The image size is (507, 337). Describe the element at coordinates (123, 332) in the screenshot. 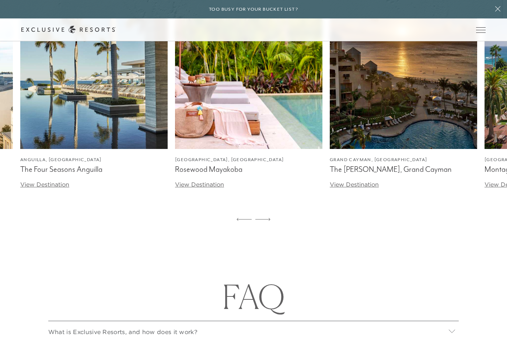

I see `p: What is Exclusive Resorts, and how does it work?` at that location.